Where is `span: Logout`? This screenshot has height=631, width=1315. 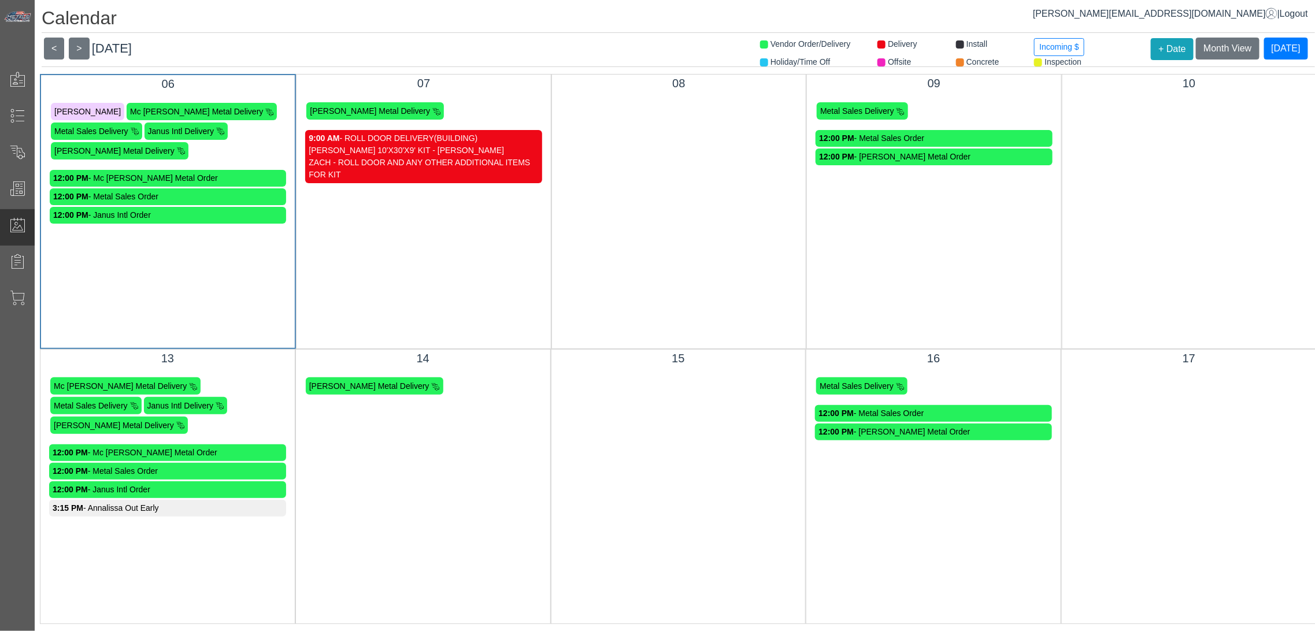
span: Logout is located at coordinates (1294, 13).